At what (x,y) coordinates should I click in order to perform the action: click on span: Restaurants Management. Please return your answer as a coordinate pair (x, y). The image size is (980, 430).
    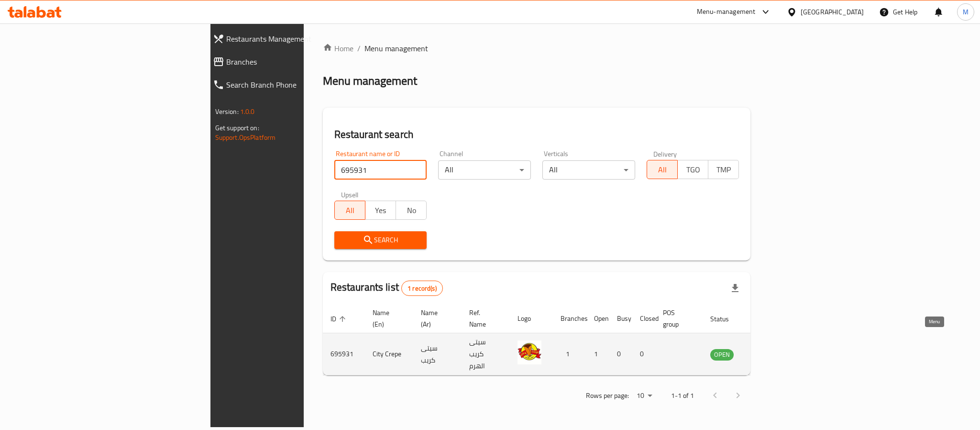
    Looking at the image, I should click on (296, 39).